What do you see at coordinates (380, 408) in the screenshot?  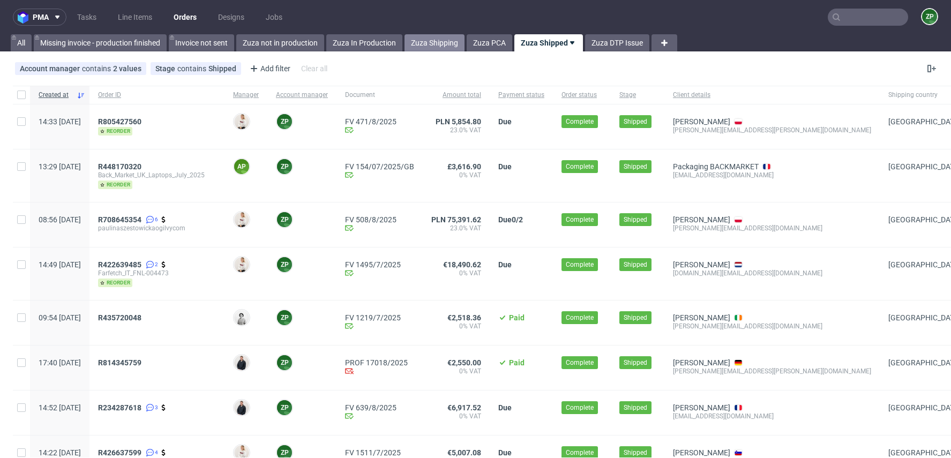 I see `a: FV 639/8/2025` at bounding box center [380, 408].